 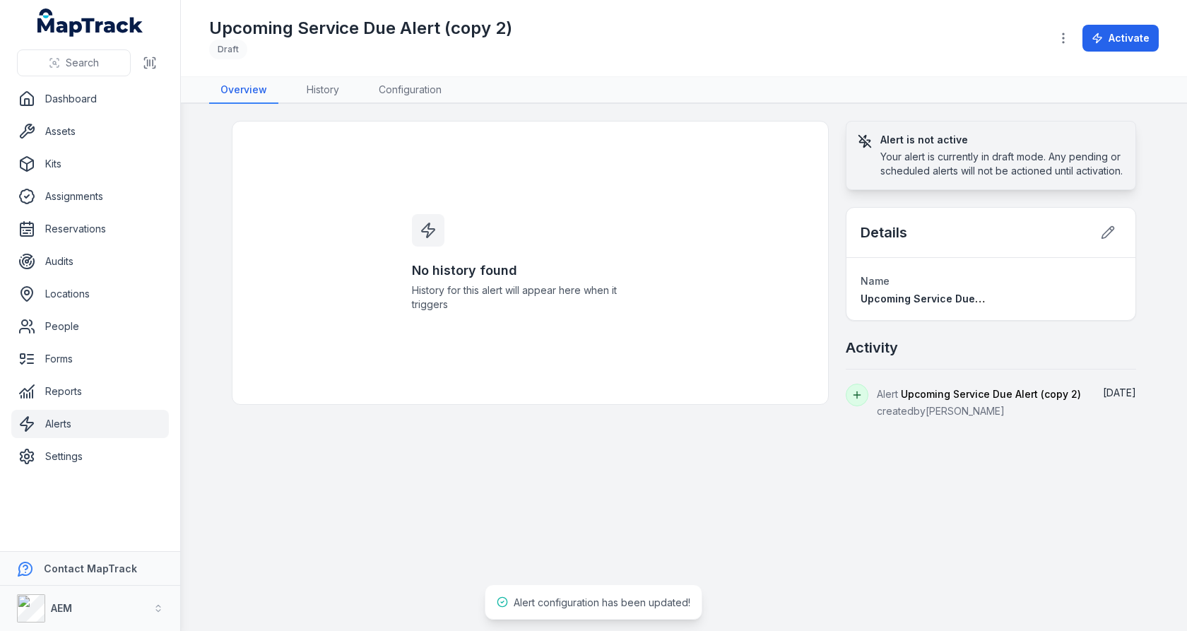 What do you see at coordinates (90, 261) in the screenshot?
I see `a: Audits` at bounding box center [90, 261].